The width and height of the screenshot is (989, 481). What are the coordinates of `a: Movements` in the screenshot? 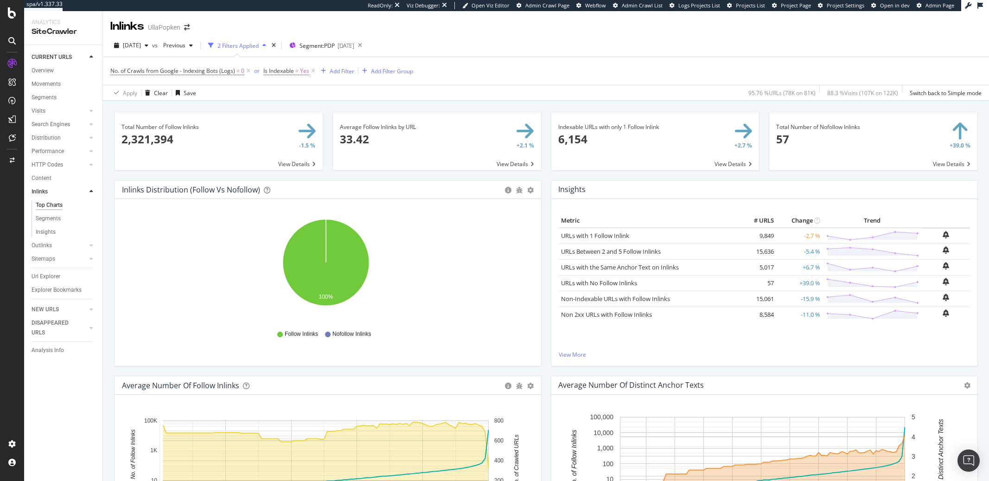 It's located at (64, 84).